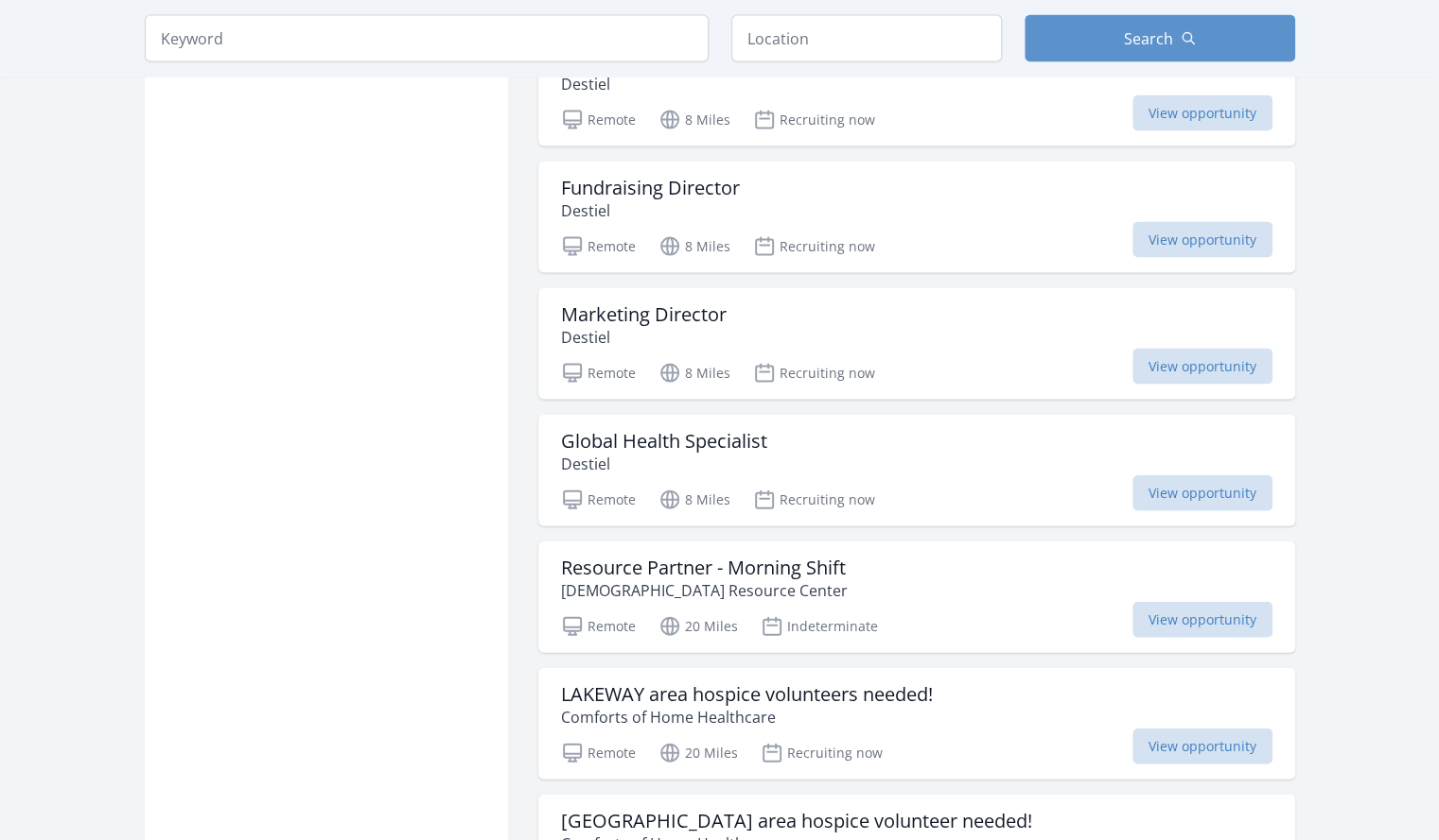  What do you see at coordinates (917, 218) in the screenshot?
I see `a: Fundraising Director Destiel Remote 8 Miles Recruiting now View opportunity` at bounding box center [917, 218].